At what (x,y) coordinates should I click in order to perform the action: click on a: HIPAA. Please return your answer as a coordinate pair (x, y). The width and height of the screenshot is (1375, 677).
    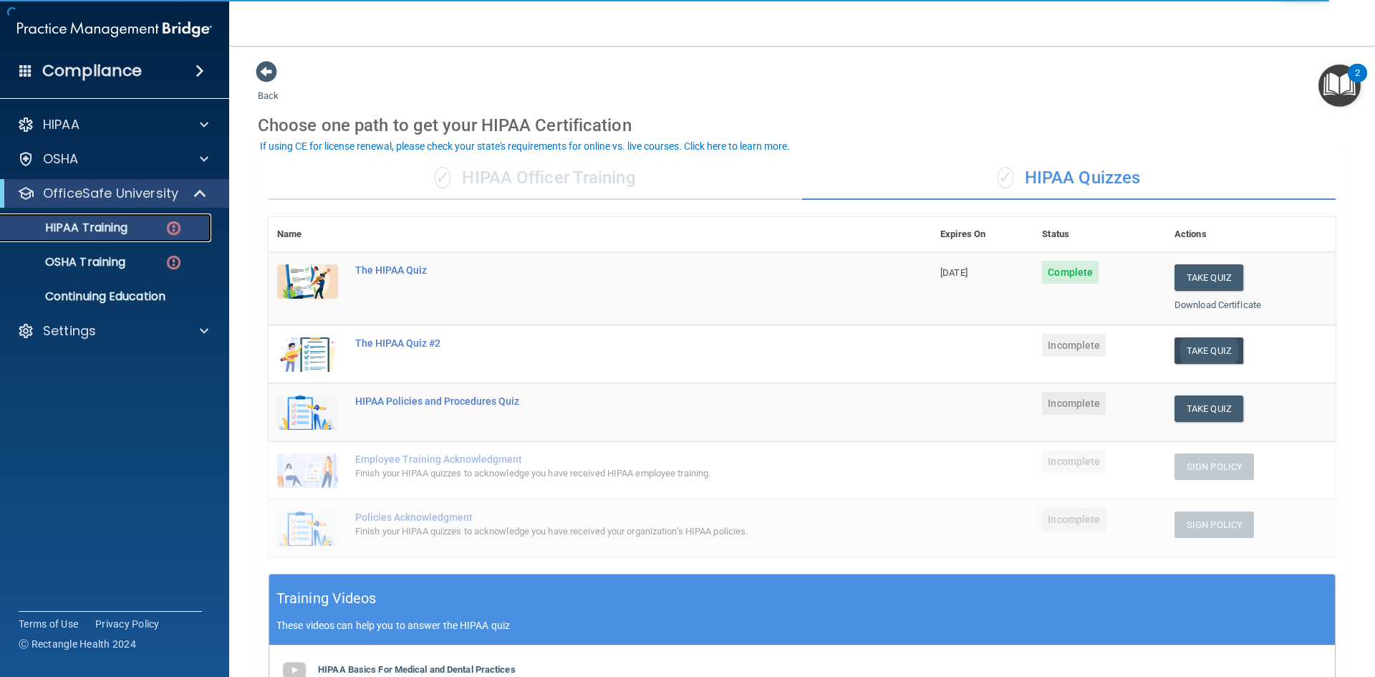
    Looking at the image, I should click on (112, 125).